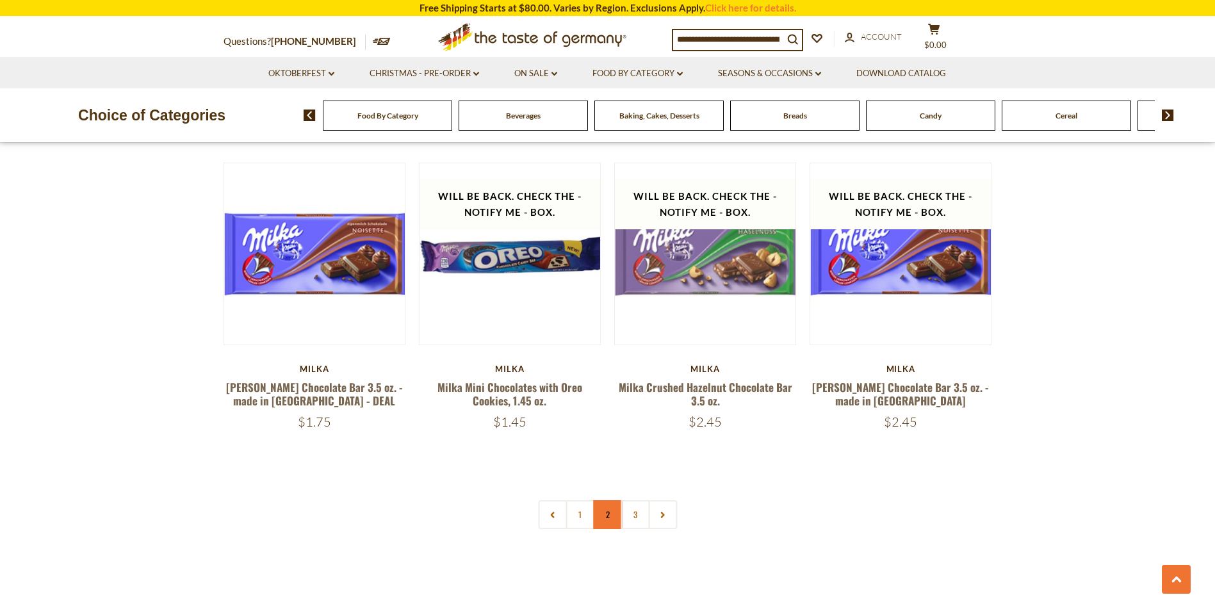 The width and height of the screenshot is (1215, 611). Describe the element at coordinates (873, 37) in the screenshot. I see `a: Account` at that location.